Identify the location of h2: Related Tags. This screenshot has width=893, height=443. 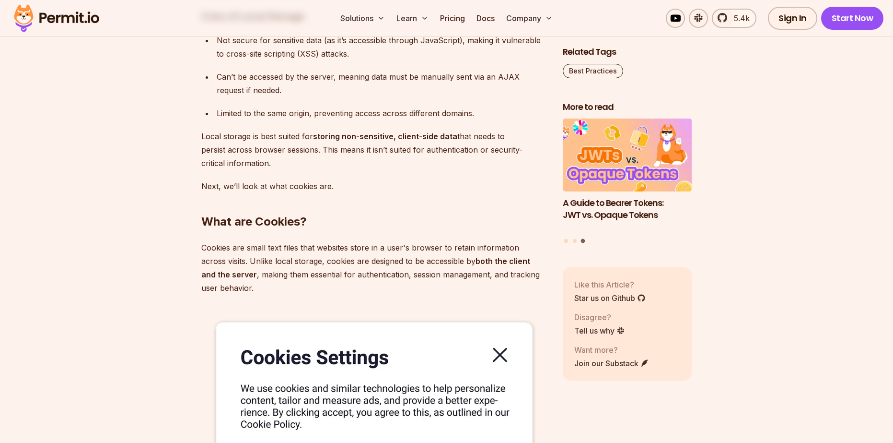
(628, 52).